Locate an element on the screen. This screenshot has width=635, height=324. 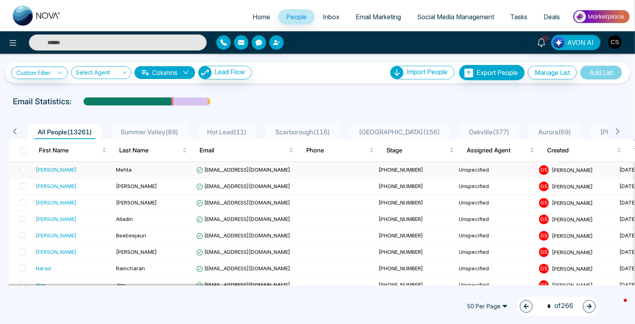
th: First Name is located at coordinates (73, 151).